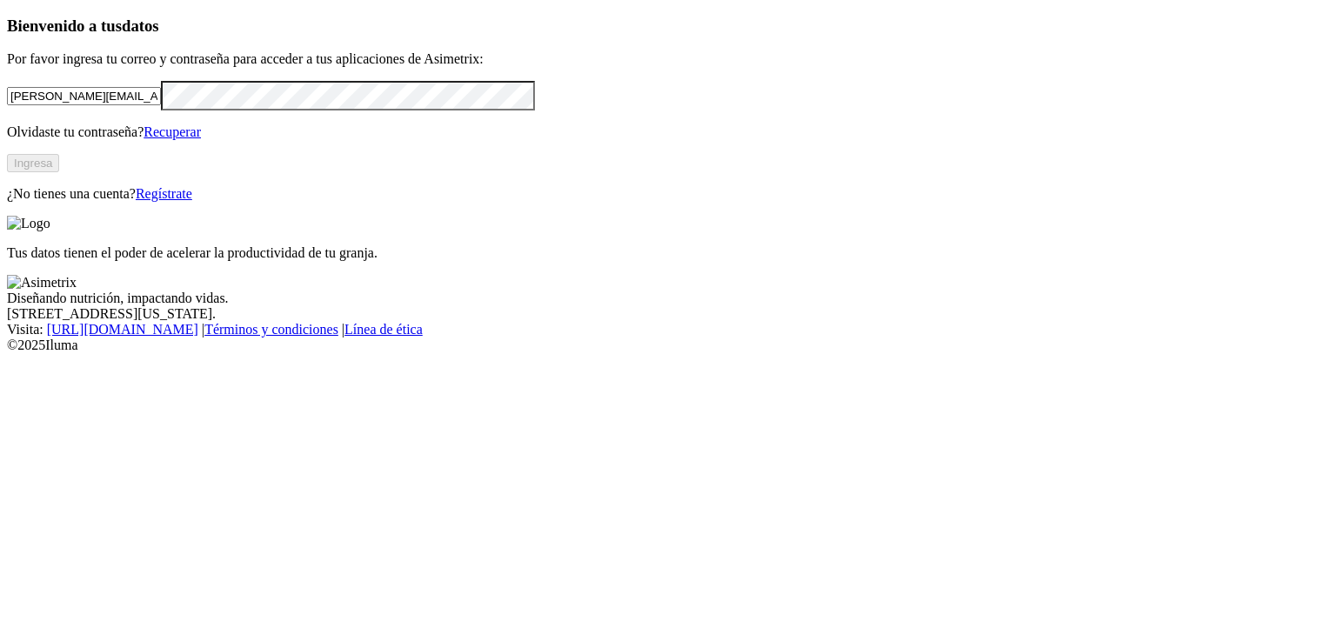 This screenshot has width=1336, height=635. Describe the element at coordinates (668, 253) in the screenshot. I see `p: Tus datos tienen el poder de acelerar la productividad de tu granja.` at that location.